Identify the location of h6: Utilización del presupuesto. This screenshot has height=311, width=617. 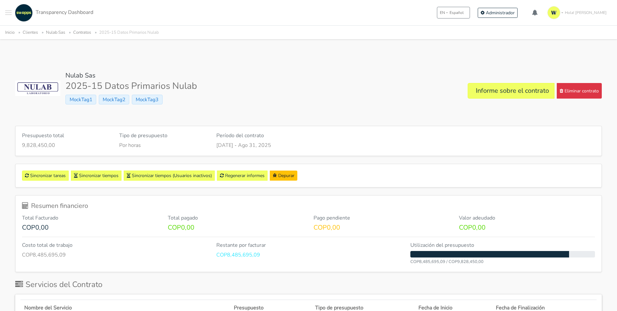
(503, 245).